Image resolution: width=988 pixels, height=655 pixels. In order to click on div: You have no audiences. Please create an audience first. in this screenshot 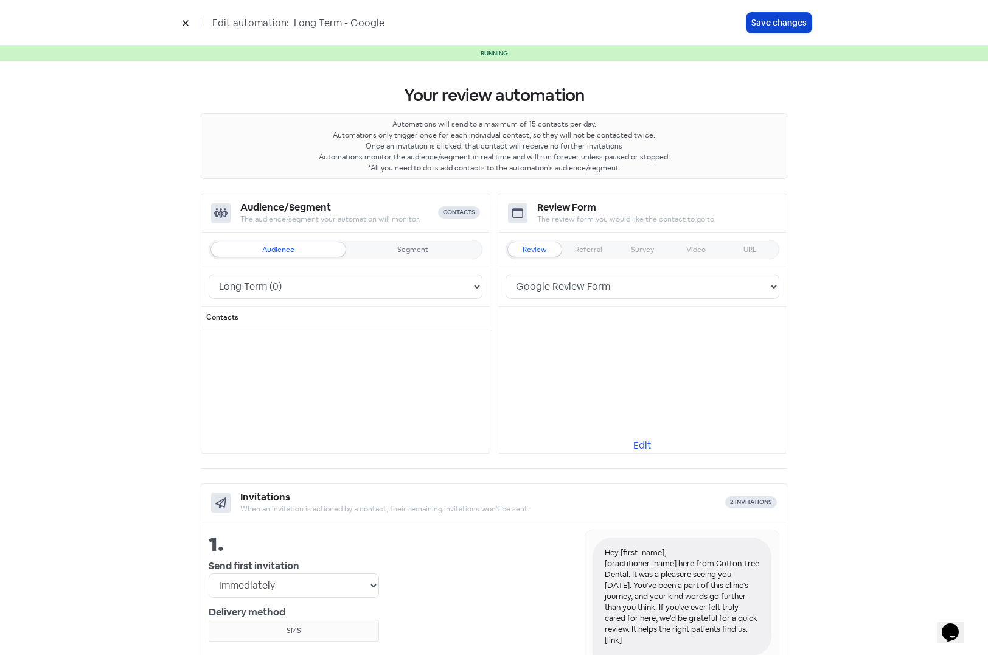, I will do `click(278, 249)`.